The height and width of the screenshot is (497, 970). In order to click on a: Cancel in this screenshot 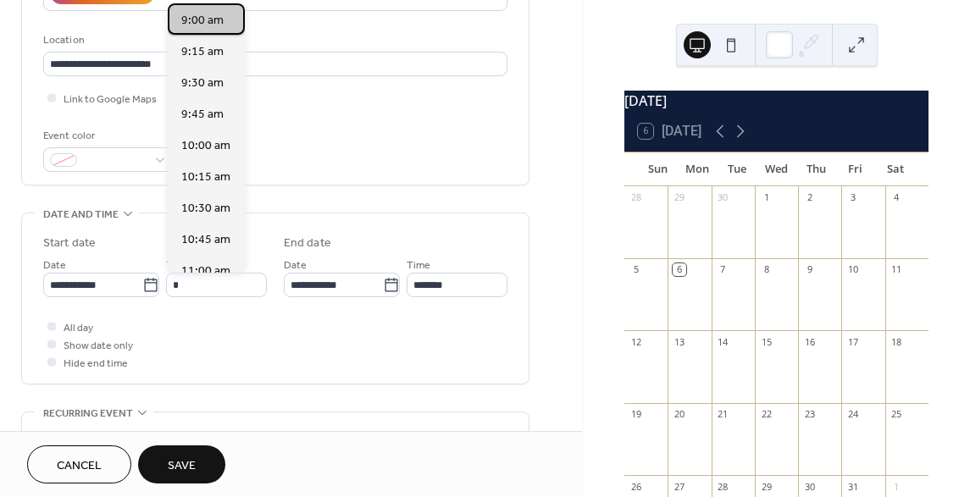, I will do `click(79, 464)`.